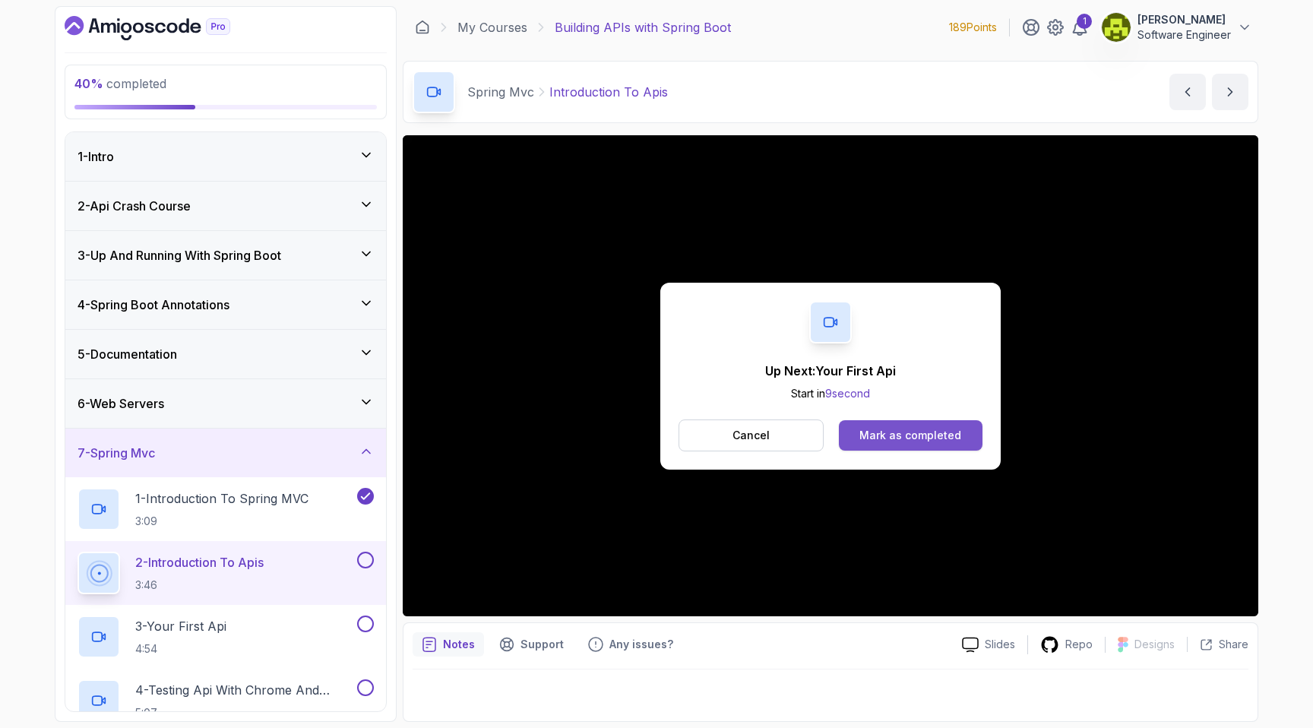 The image size is (1313, 728). What do you see at coordinates (1184, 35) in the screenshot?
I see `p: Software Engineer` at bounding box center [1184, 35].